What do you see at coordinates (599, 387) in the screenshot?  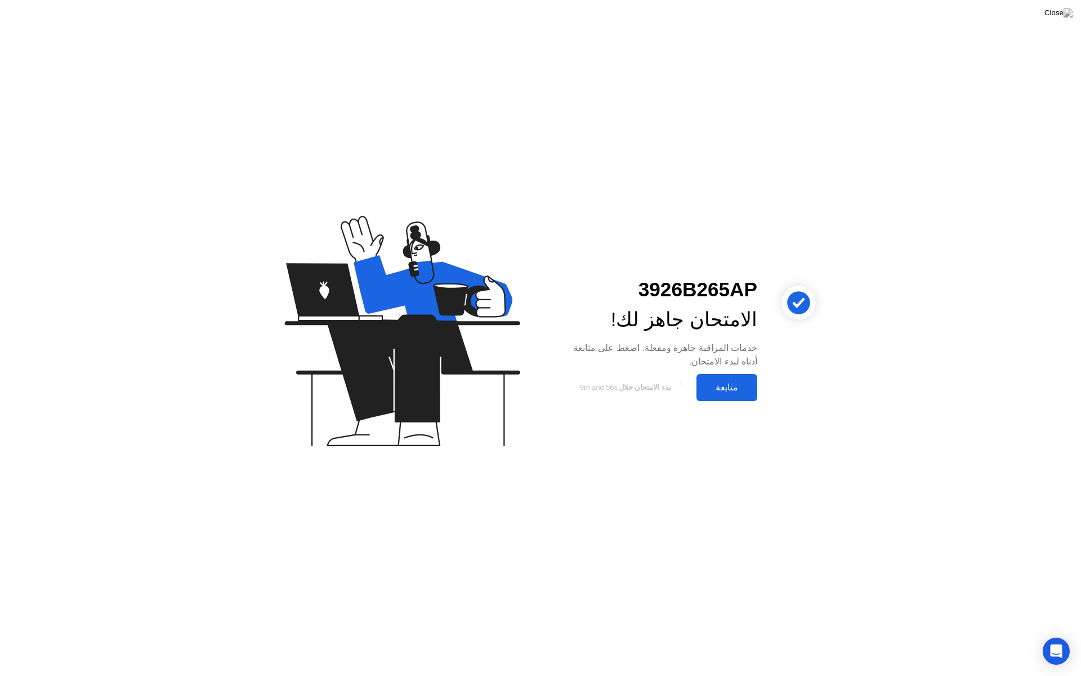 I see `span: 9m and 56s` at bounding box center [599, 387].